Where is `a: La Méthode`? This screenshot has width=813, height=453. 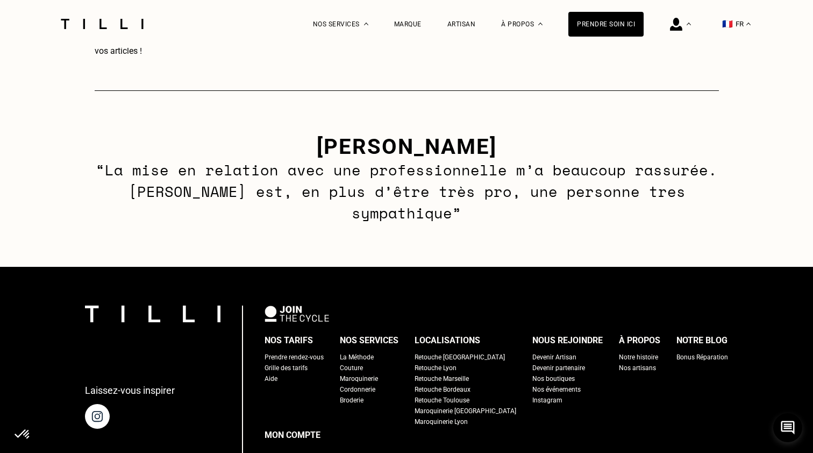 a: La Méthode is located at coordinates (356, 357).